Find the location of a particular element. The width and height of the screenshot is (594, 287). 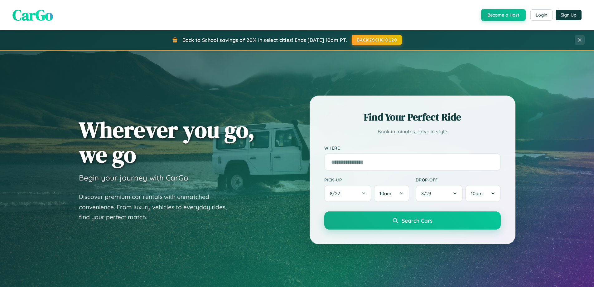

span: CarGo is located at coordinates (33, 15).